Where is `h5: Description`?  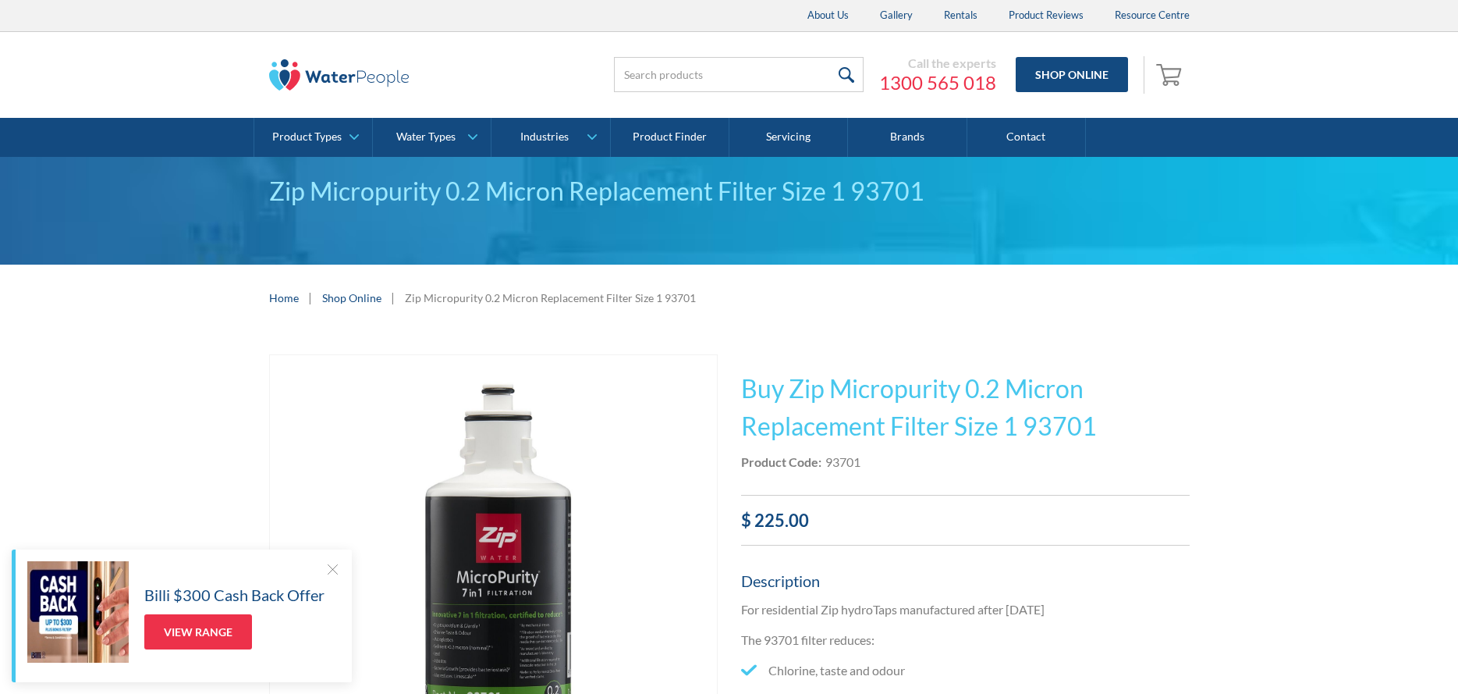 h5: Description is located at coordinates (965, 580).